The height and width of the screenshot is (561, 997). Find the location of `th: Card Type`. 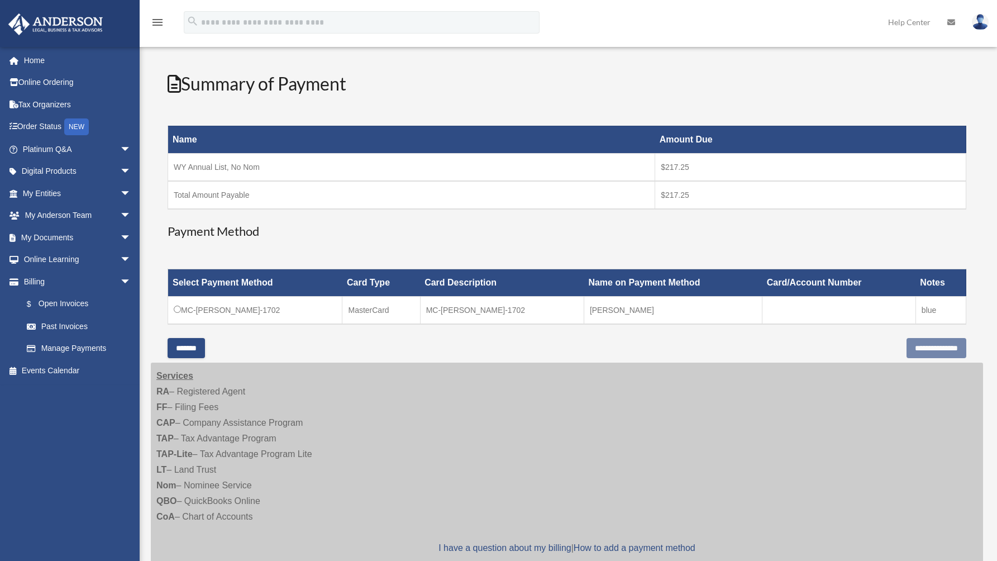

th: Card Type is located at coordinates (381, 283).